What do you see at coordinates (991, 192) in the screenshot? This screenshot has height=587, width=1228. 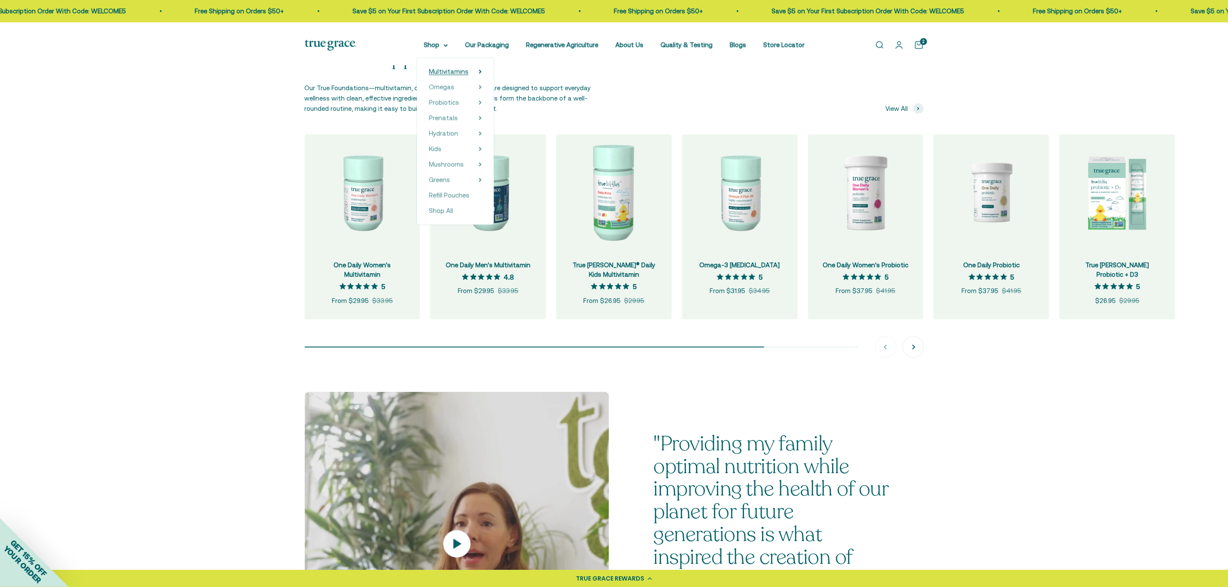 I see `img: Daily Probiotic forDigestive and Immune Support:* - 90 Billion CFU at time of manufacturing (30 B...` at bounding box center [991, 192].